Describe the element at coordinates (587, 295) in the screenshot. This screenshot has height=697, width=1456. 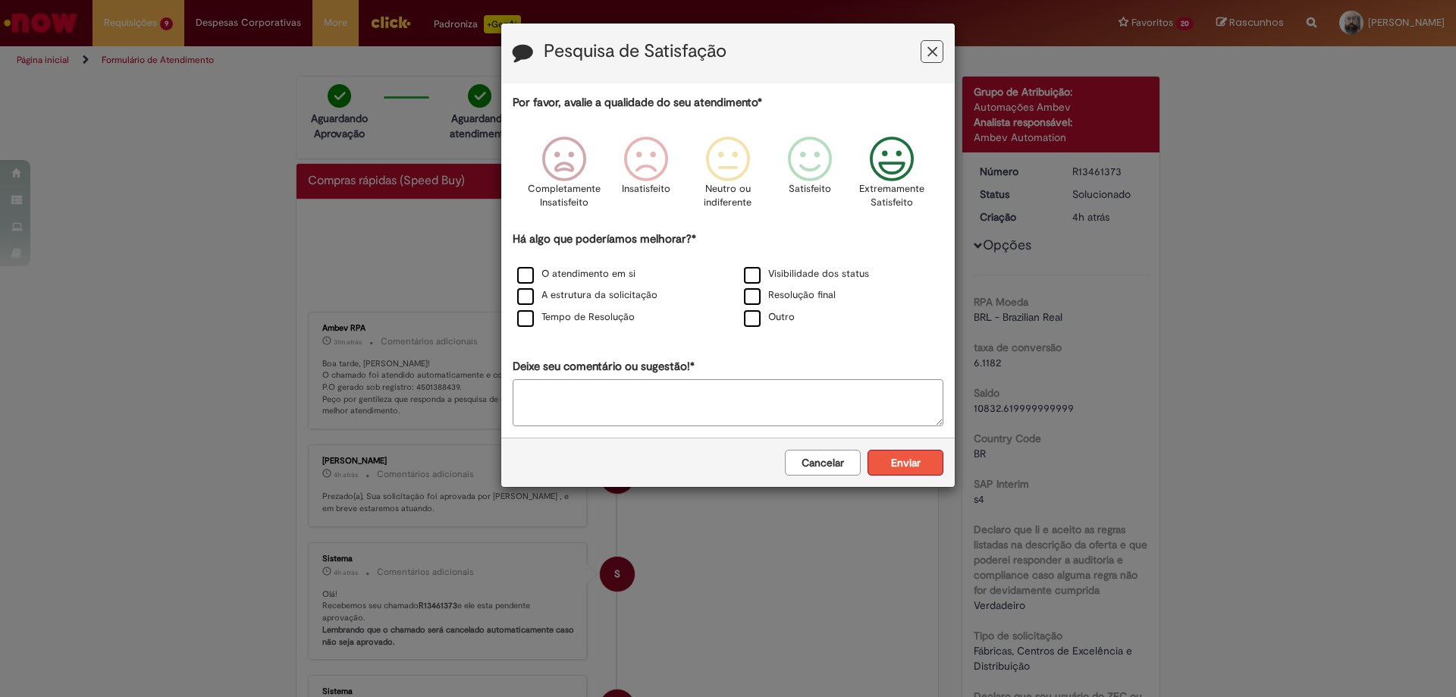
I see `label: A estrutura da solicitação` at that location.